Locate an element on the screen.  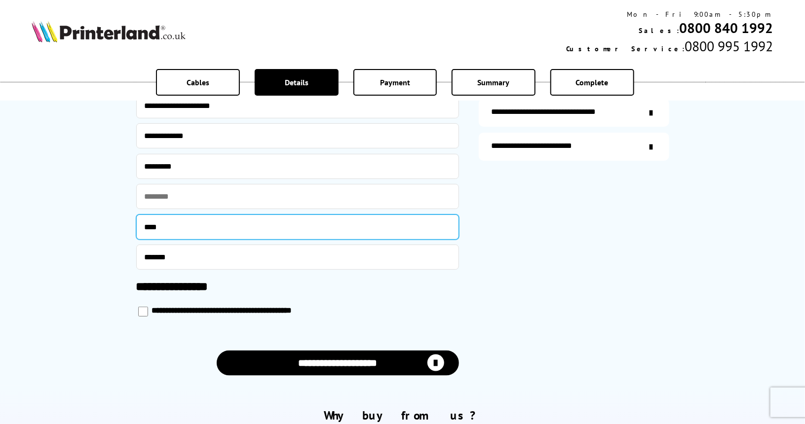
div: Mon - Fri 9:00am - 5:30pm is located at coordinates (670, 14).